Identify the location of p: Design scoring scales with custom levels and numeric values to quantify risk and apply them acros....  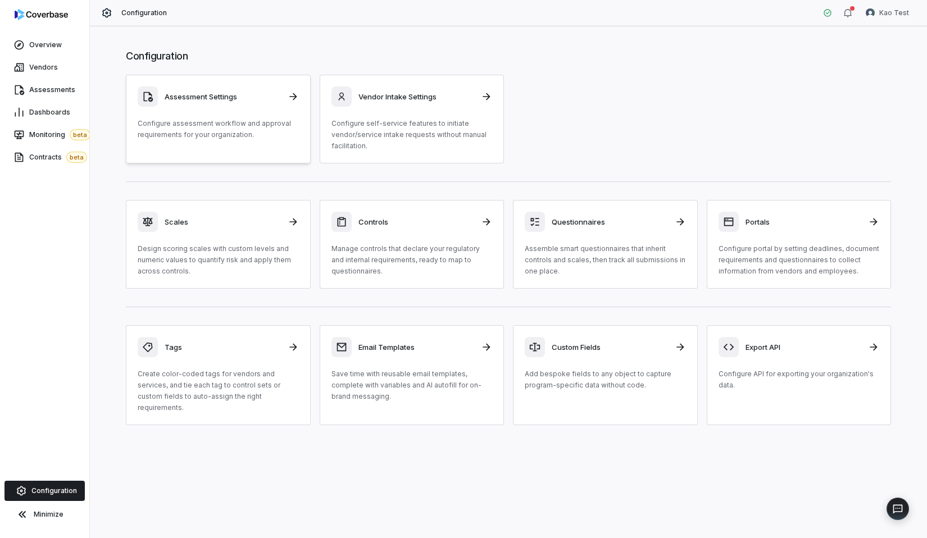
(218, 260).